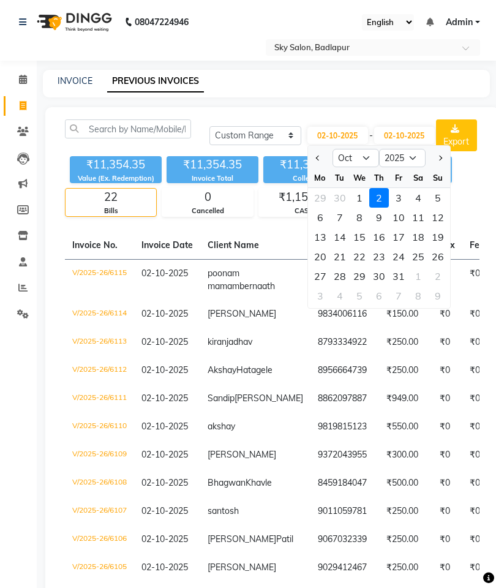 This screenshot has width=496, height=588. I want to click on span: Akshay, so click(222, 370).